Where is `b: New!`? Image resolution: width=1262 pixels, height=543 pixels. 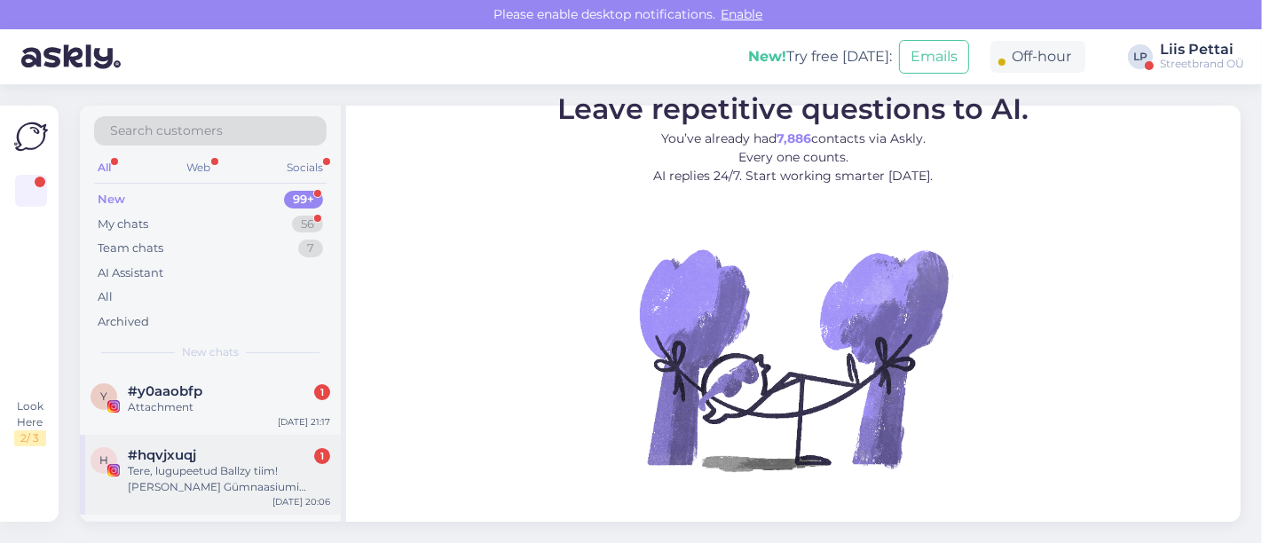
b: New! is located at coordinates (767, 56).